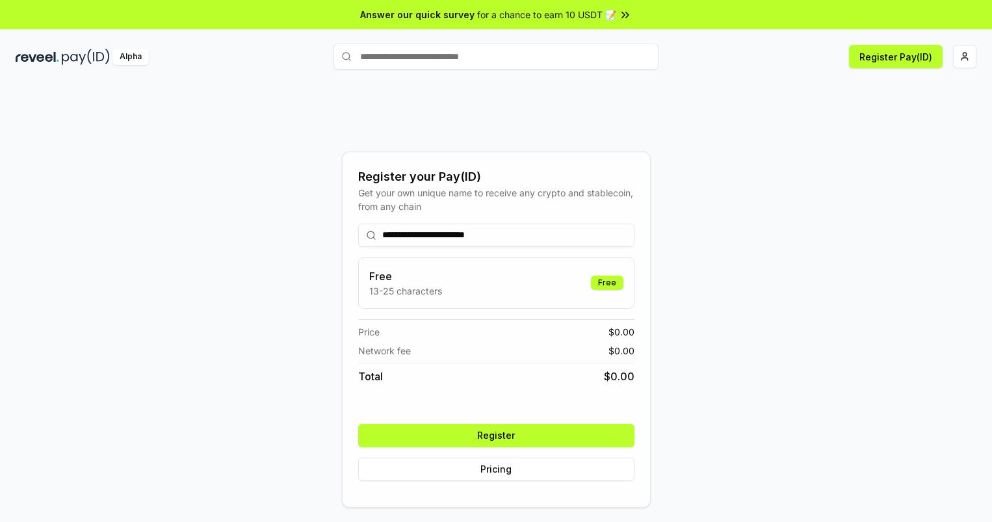 The height and width of the screenshot is (522, 992). Describe the element at coordinates (86, 57) in the screenshot. I see `img: pay_id` at that location.